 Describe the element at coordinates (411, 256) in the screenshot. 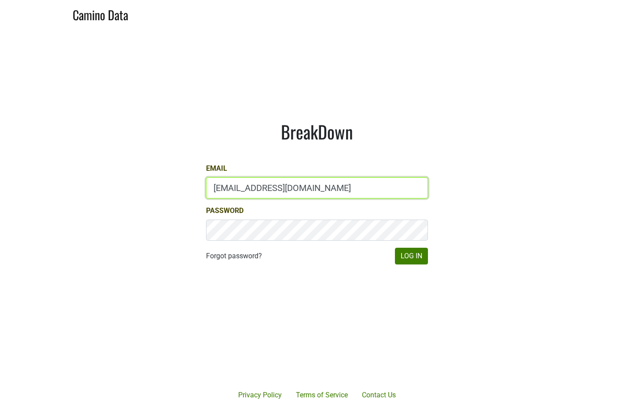

I see `button: Log In` at that location.